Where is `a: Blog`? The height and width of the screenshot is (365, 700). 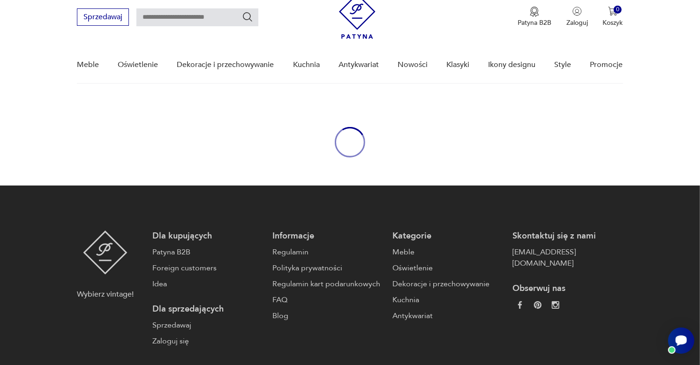
a: Blog is located at coordinates (328, 316).